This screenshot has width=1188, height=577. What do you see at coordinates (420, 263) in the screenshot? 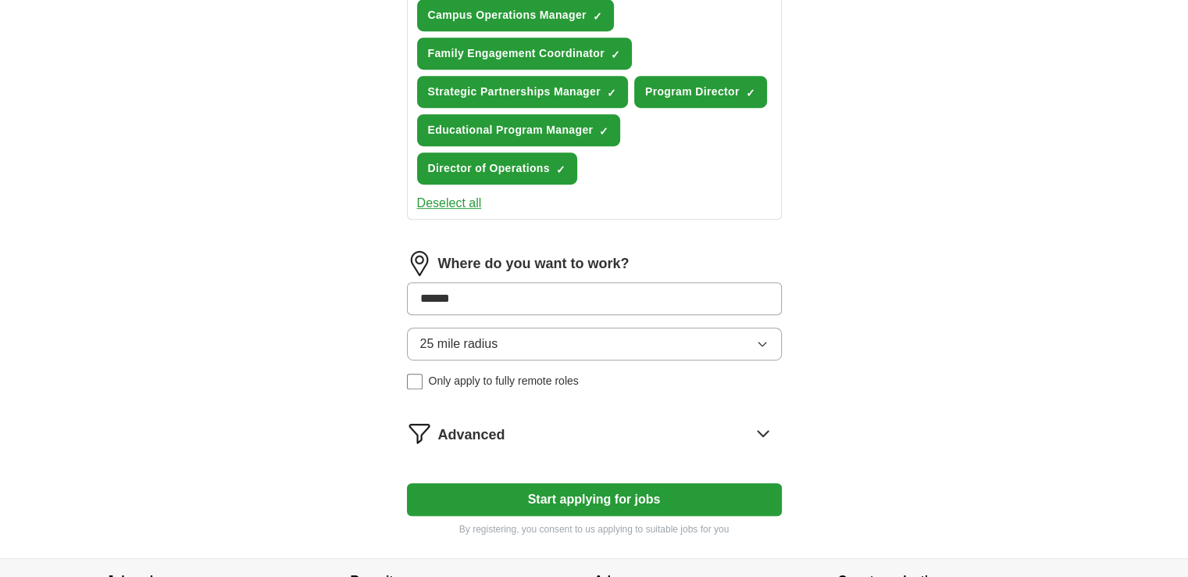
I see `img: location.png` at bounding box center [420, 263].